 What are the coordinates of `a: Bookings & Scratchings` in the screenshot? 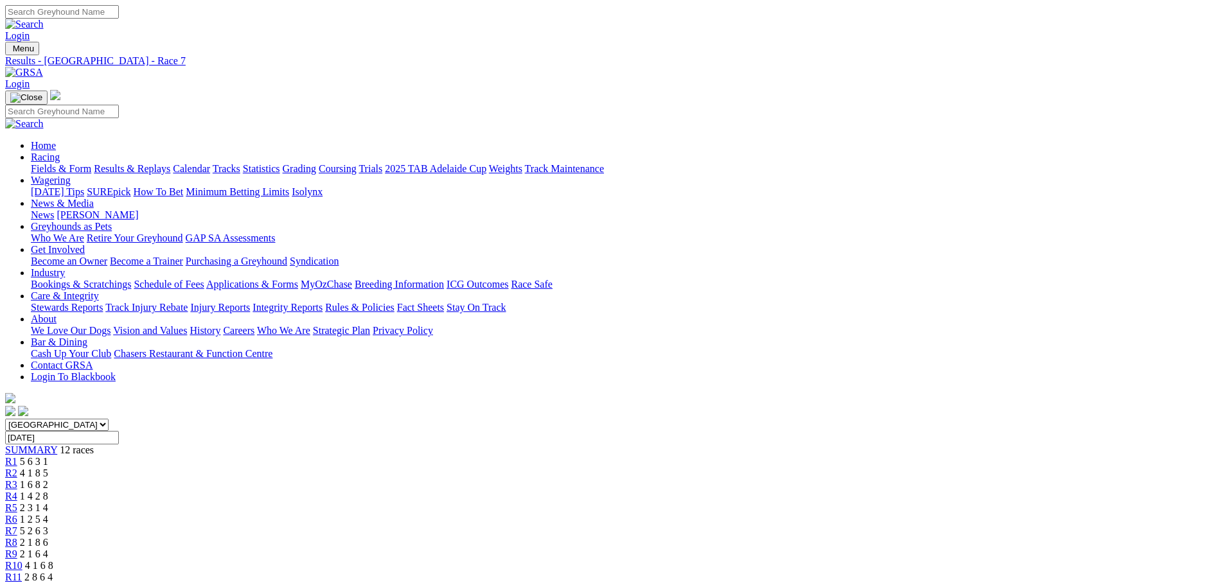 It's located at (81, 284).